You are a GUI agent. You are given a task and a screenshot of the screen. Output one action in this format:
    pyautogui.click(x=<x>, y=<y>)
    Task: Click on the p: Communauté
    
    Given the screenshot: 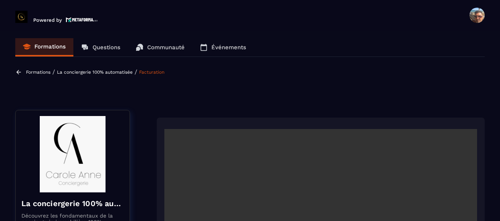 What is the action you would take?
    pyautogui.click(x=166, y=47)
    